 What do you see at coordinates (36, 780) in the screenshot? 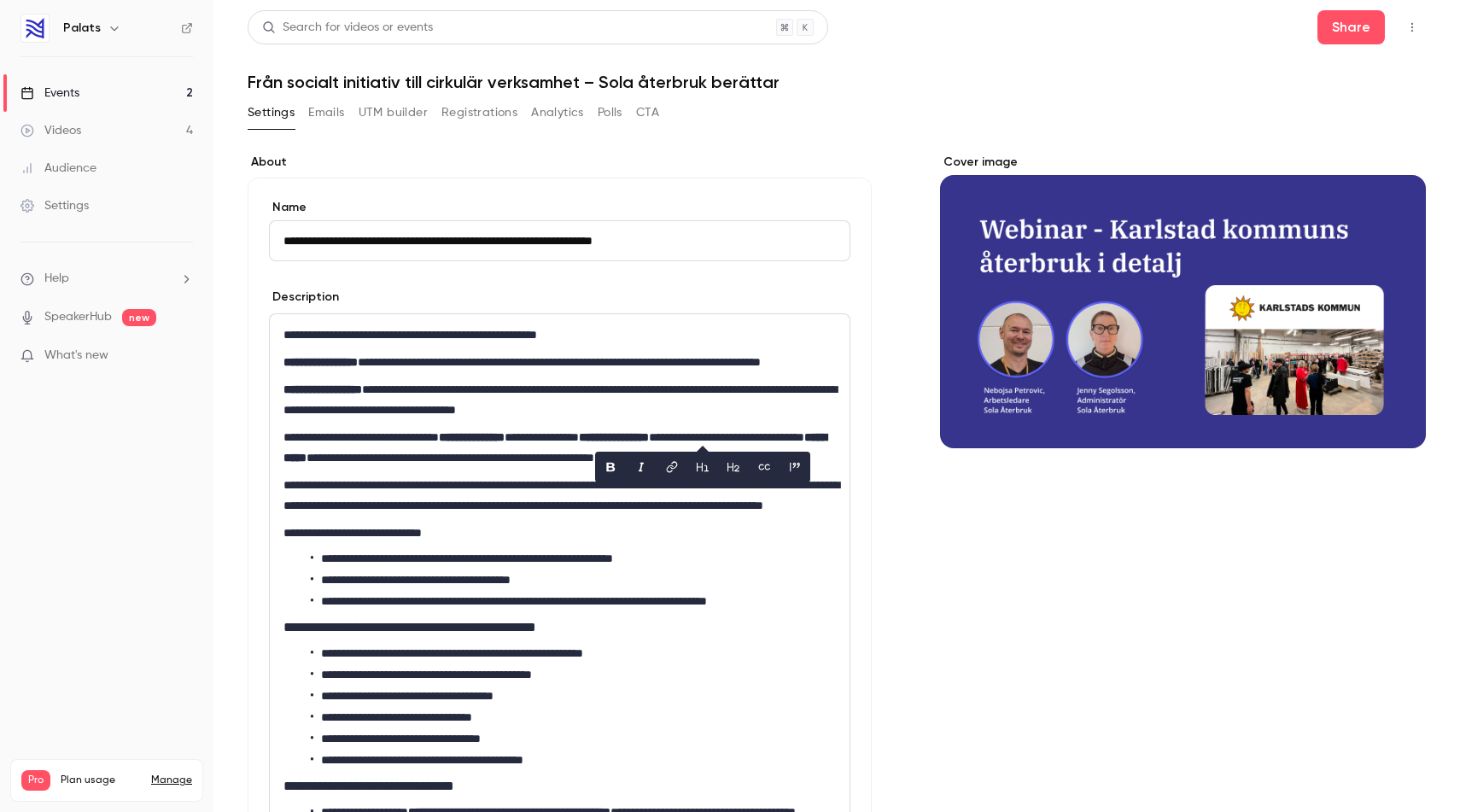
I see `span: Pro` at bounding box center [36, 780].